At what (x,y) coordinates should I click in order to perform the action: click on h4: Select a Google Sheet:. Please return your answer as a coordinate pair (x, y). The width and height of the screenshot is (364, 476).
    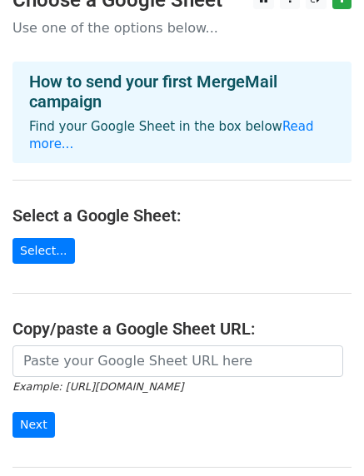
    Looking at the image, I should click on (181, 215).